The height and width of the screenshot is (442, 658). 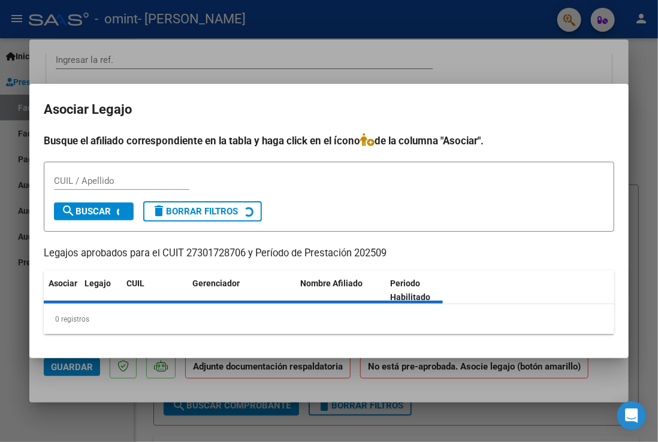 What do you see at coordinates (329, 110) in the screenshot?
I see `h2: Asociar Legajo` at bounding box center [329, 110].